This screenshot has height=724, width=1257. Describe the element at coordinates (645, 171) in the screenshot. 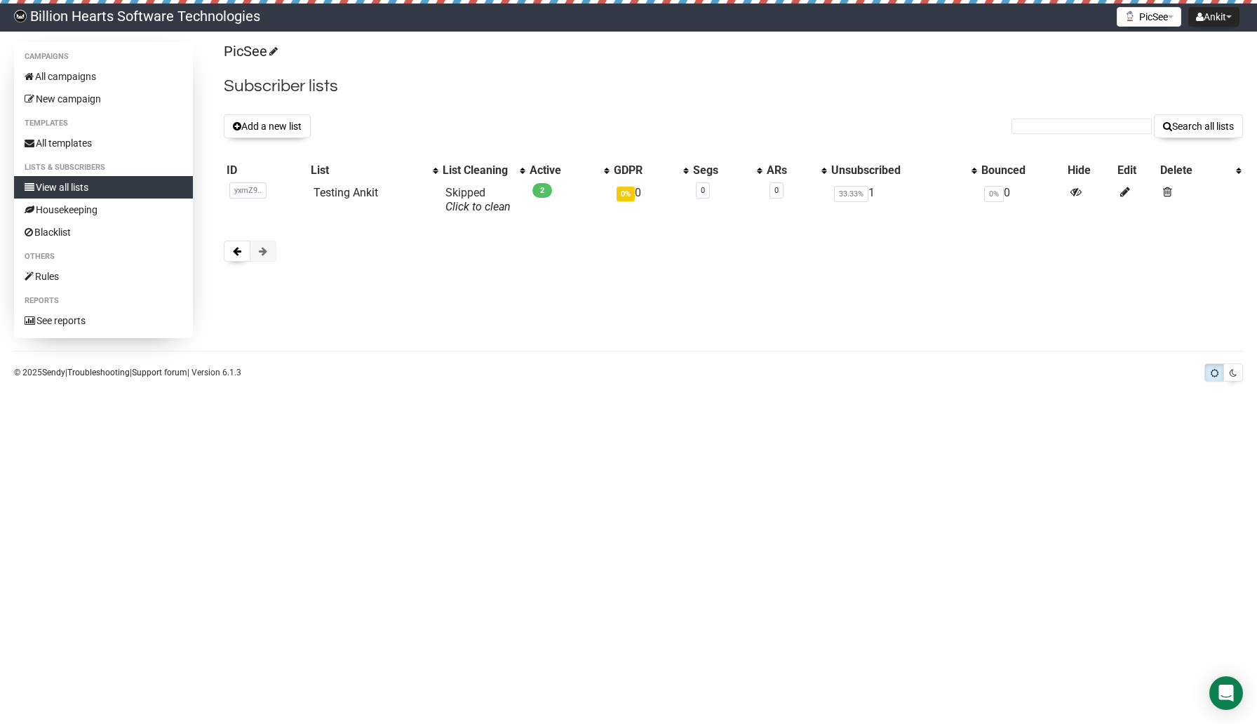

I see `div: GDPR` at that location.